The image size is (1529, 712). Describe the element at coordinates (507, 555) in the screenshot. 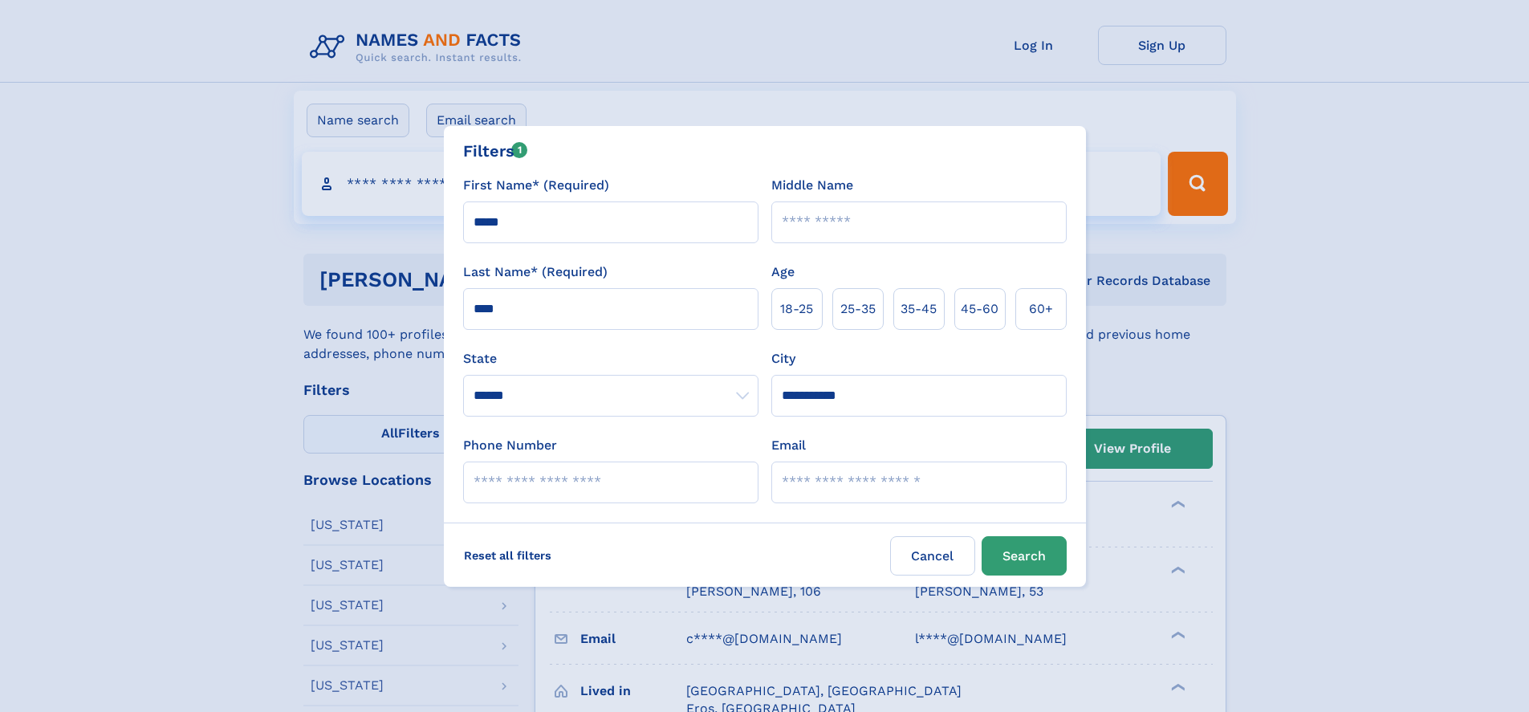

I see `label: Reset all filters` at that location.